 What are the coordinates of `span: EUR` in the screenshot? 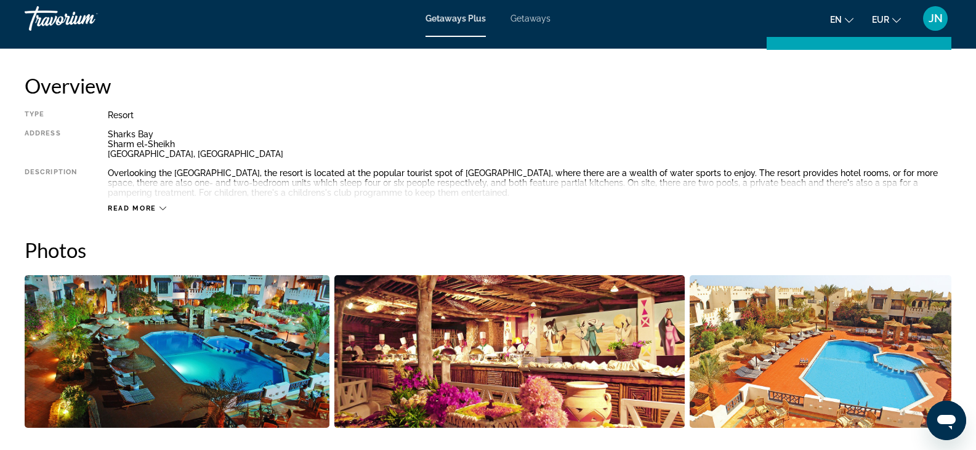 It's located at (880, 20).